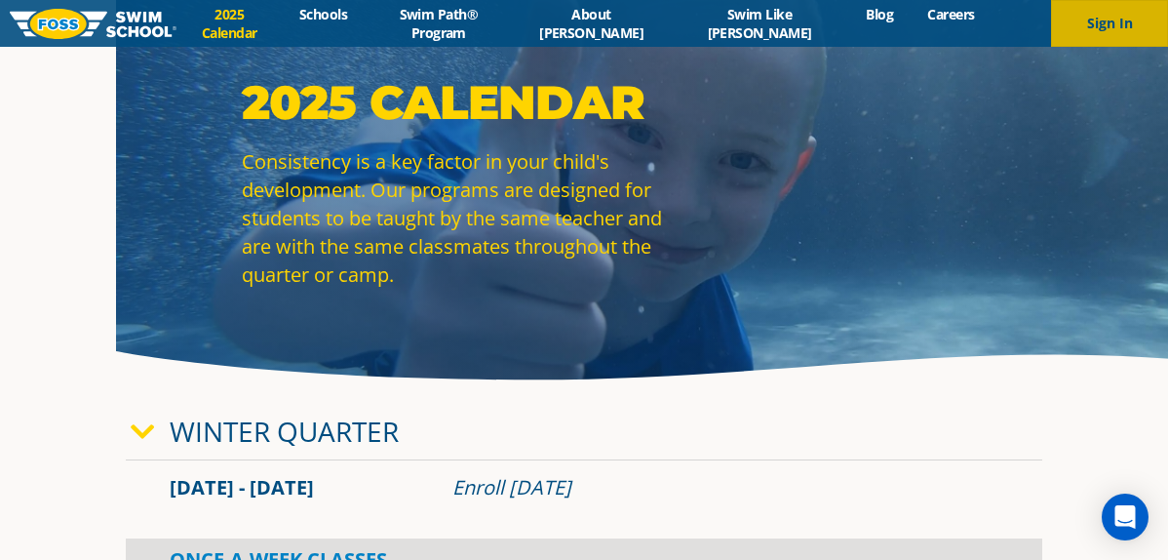 Image resolution: width=1168 pixels, height=560 pixels. Describe the element at coordinates (324, 14) in the screenshot. I see `a: Schools` at that location.